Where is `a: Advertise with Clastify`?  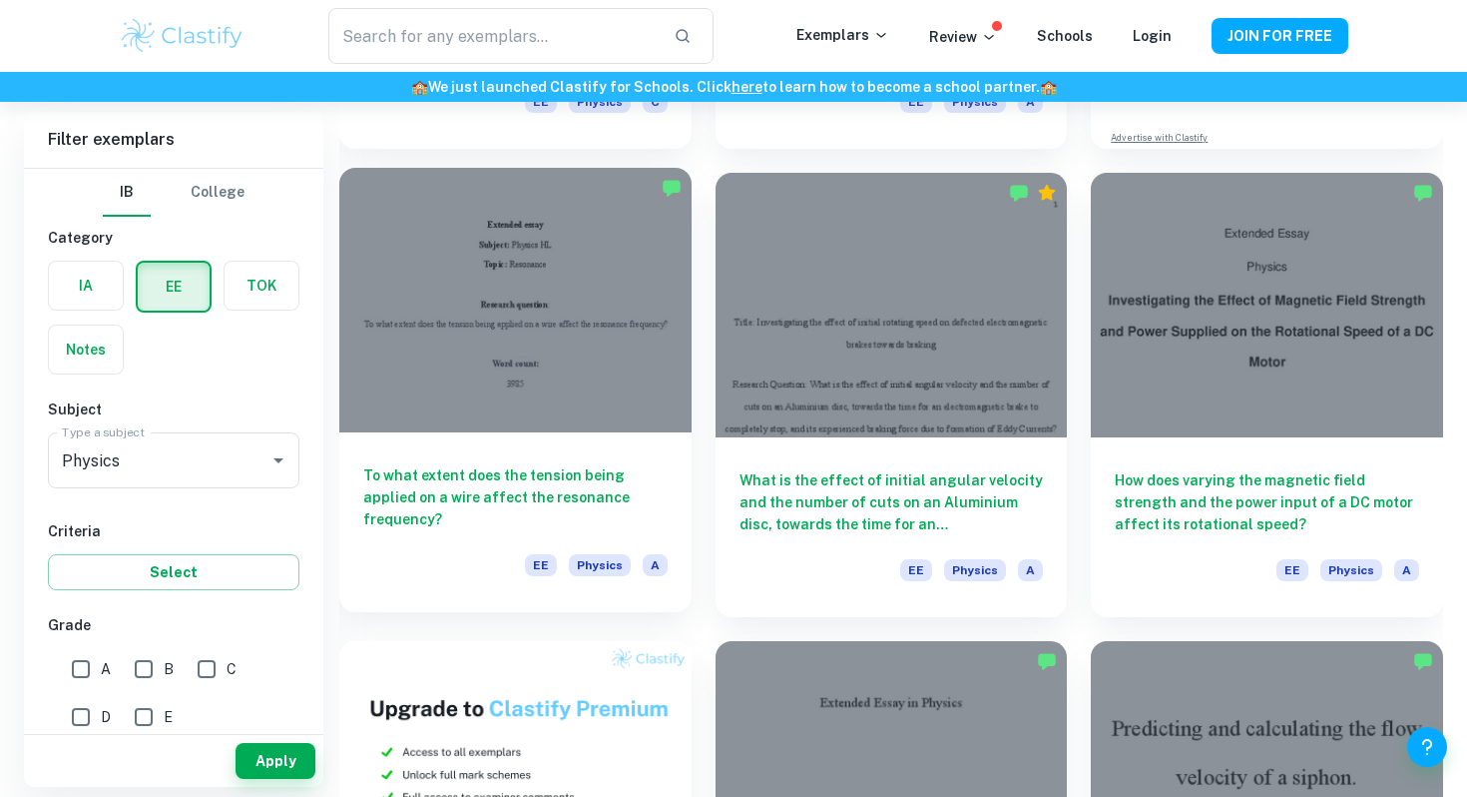
a: Advertise with Clastify is located at coordinates (1159, 138).